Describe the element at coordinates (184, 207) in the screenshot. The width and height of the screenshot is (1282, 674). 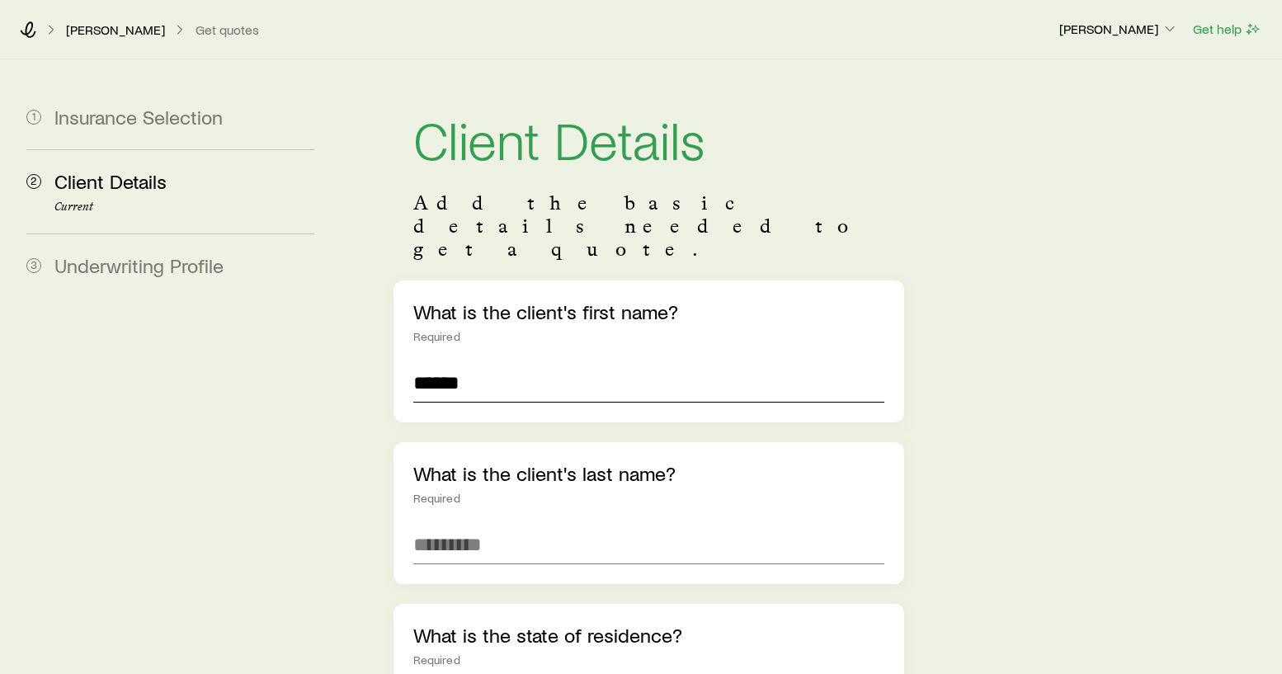
I see `p: Current` at that location.